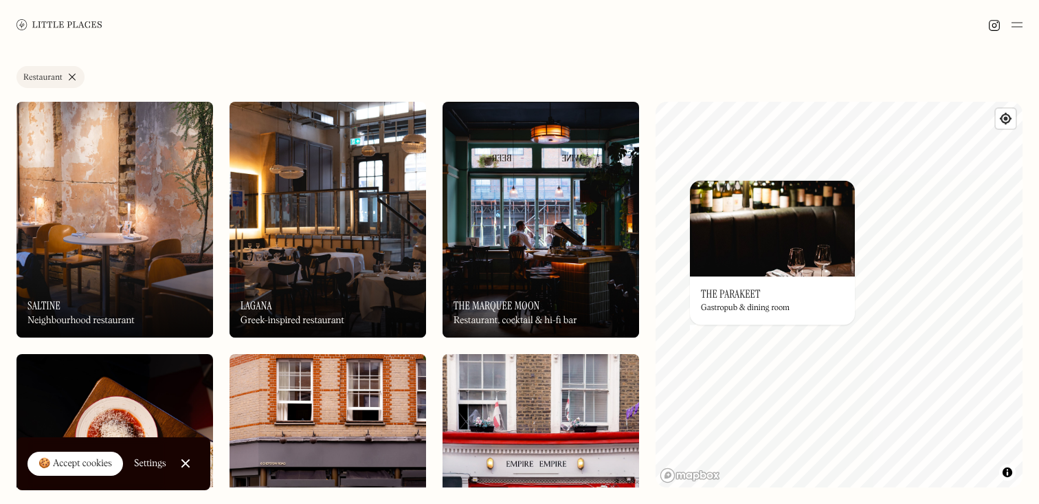 The image size is (1039, 504). Describe the element at coordinates (541, 219) in the screenshot. I see `img: The Marquee Moon` at that location.